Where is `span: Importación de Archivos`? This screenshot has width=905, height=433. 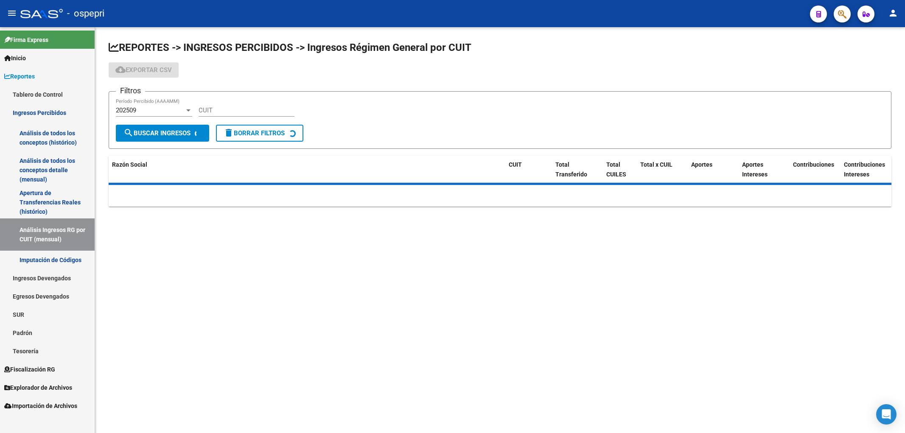
span: Importación de Archivos is located at coordinates (41, 406).